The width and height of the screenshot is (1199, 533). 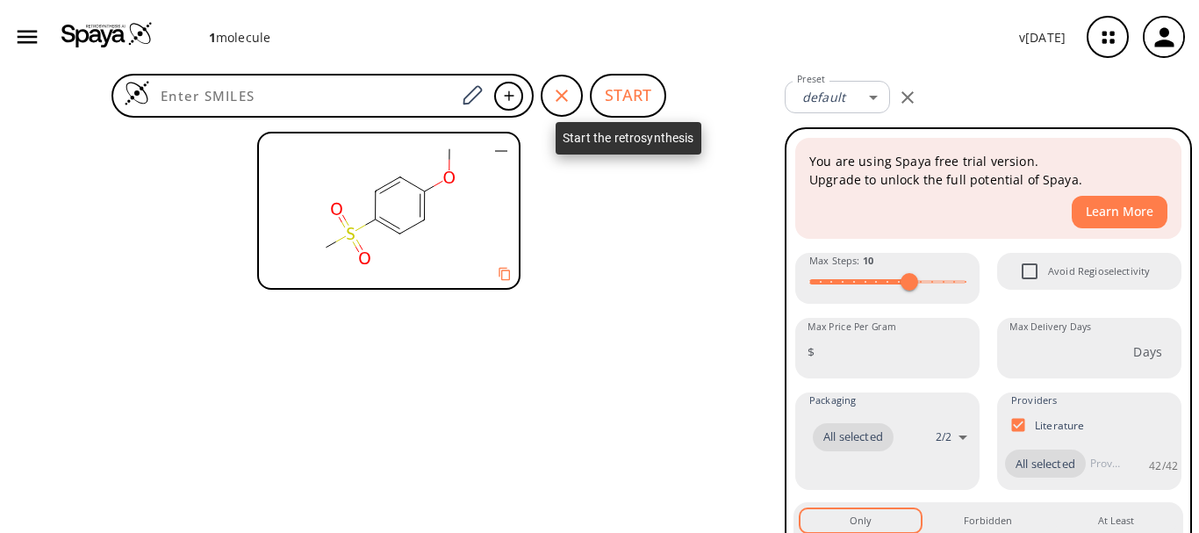 I want to click on button: At Least, so click(x=1116, y=521).